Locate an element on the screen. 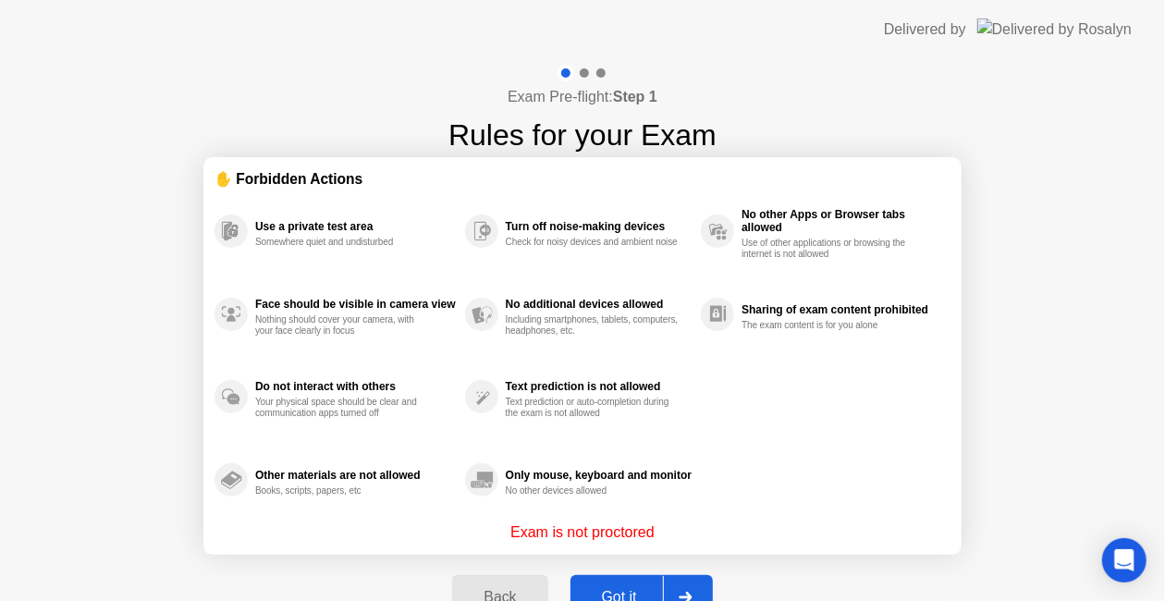 This screenshot has height=601, width=1165. div: Nothing should cover your camera, with your face clearly in focus is located at coordinates (342, 326).